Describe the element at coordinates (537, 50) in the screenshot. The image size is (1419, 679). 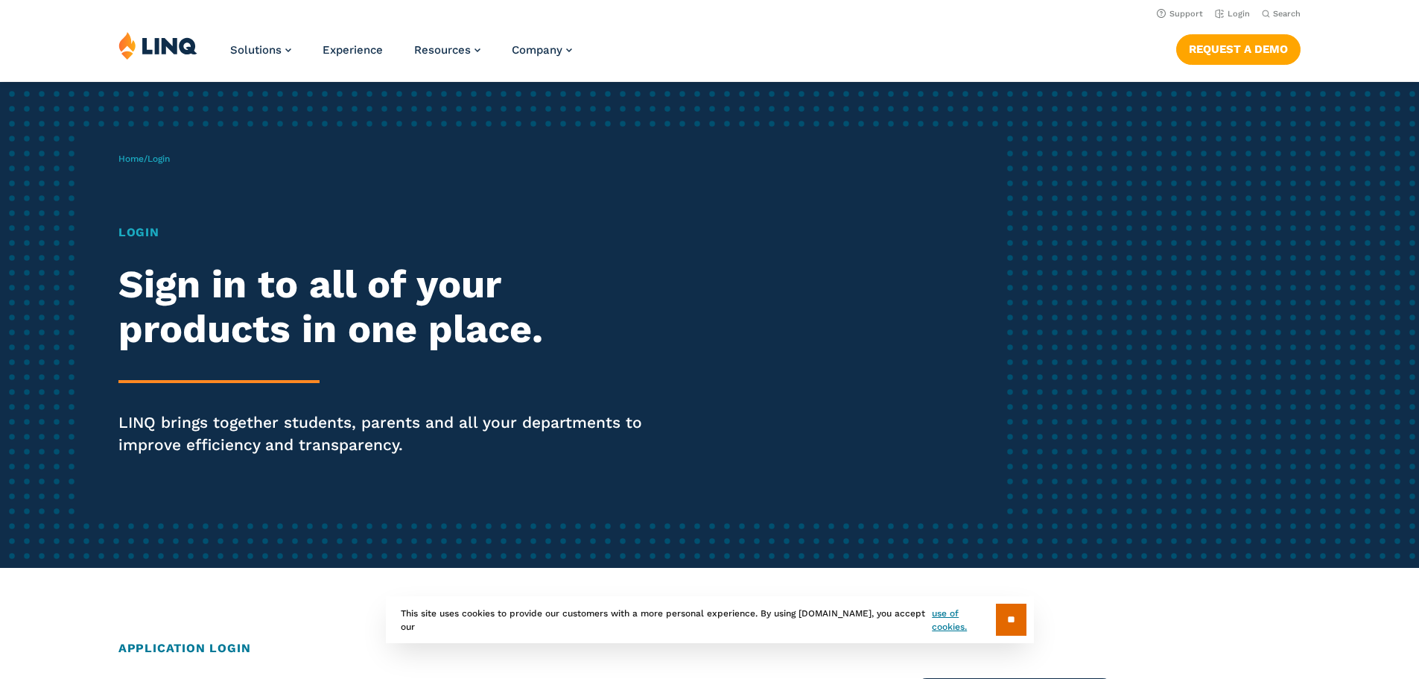
I see `span: Company` at that location.